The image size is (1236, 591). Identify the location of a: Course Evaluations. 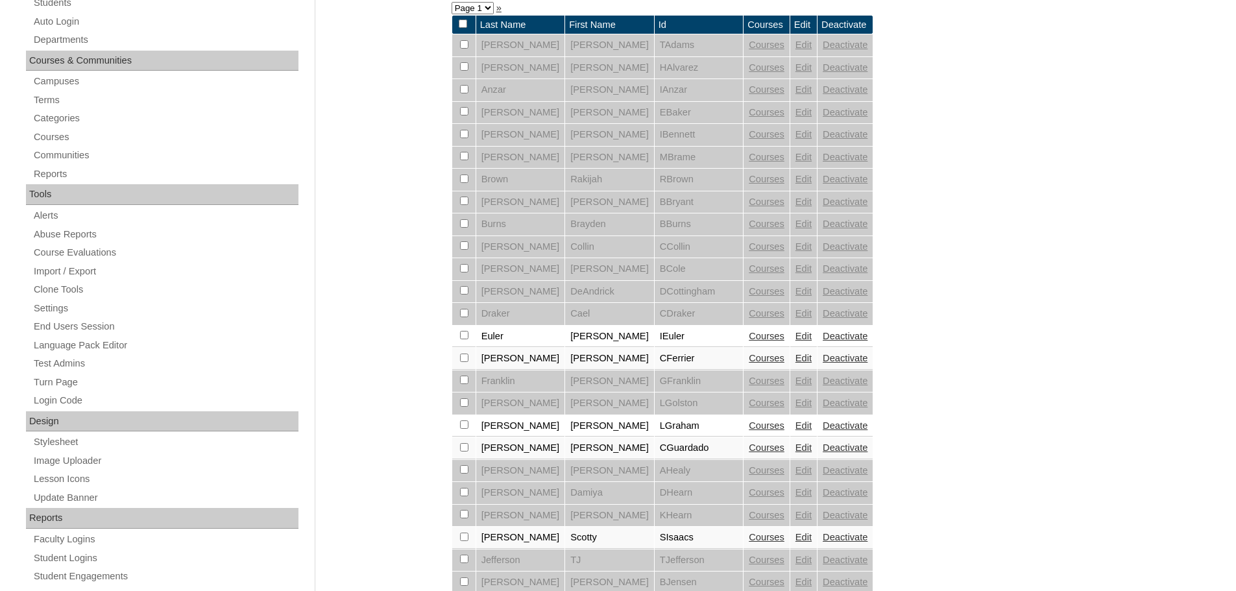
(165, 252).